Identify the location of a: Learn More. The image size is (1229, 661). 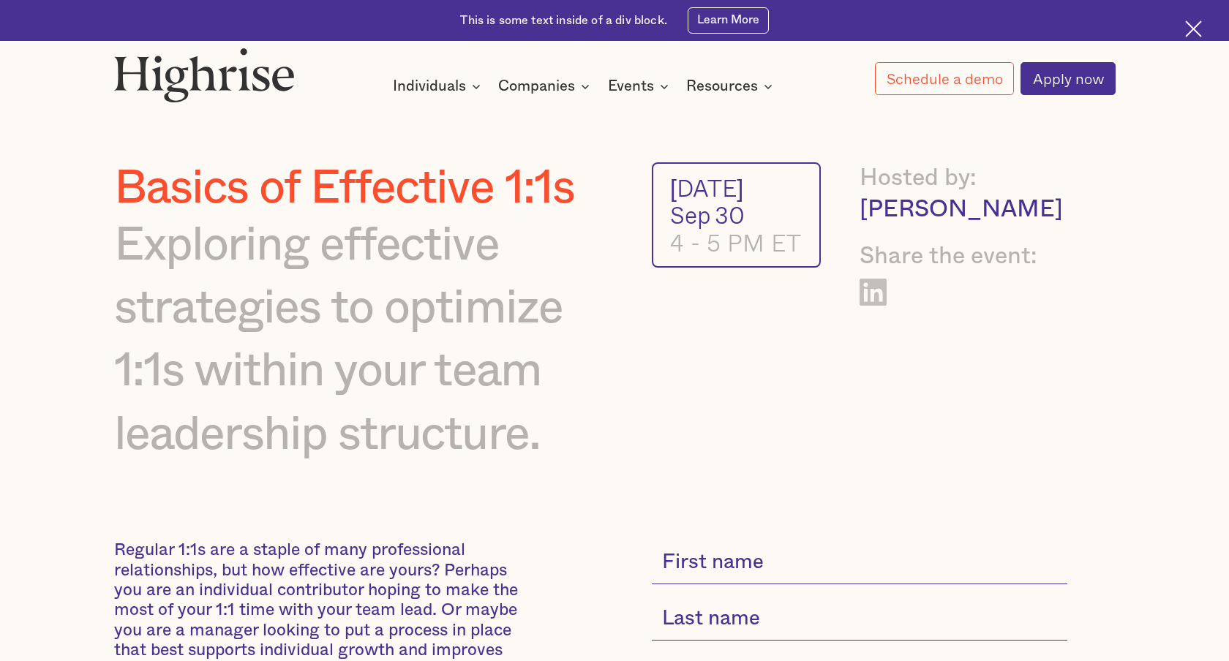
(728, 20).